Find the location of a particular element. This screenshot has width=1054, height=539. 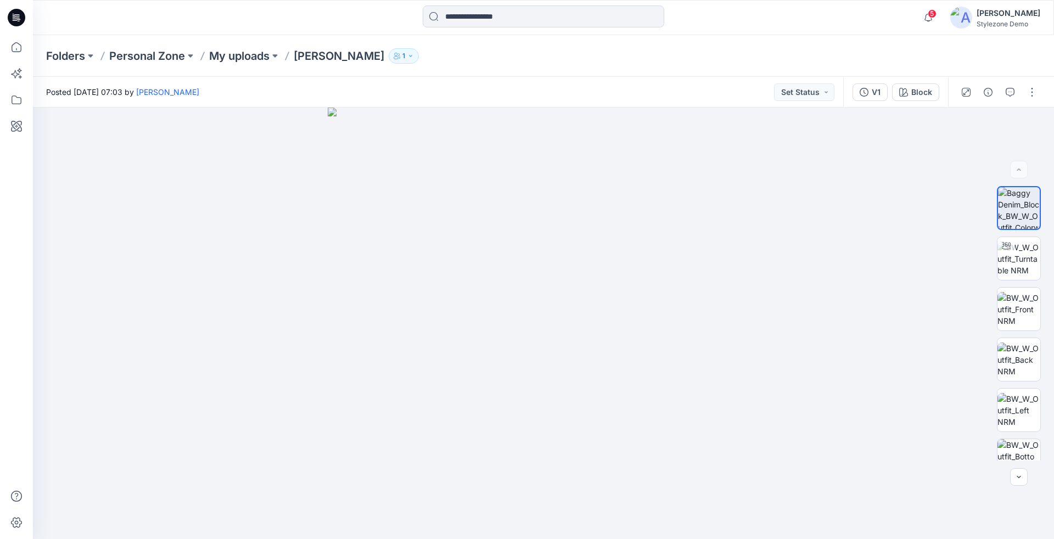

a: Folders is located at coordinates (65, 56).